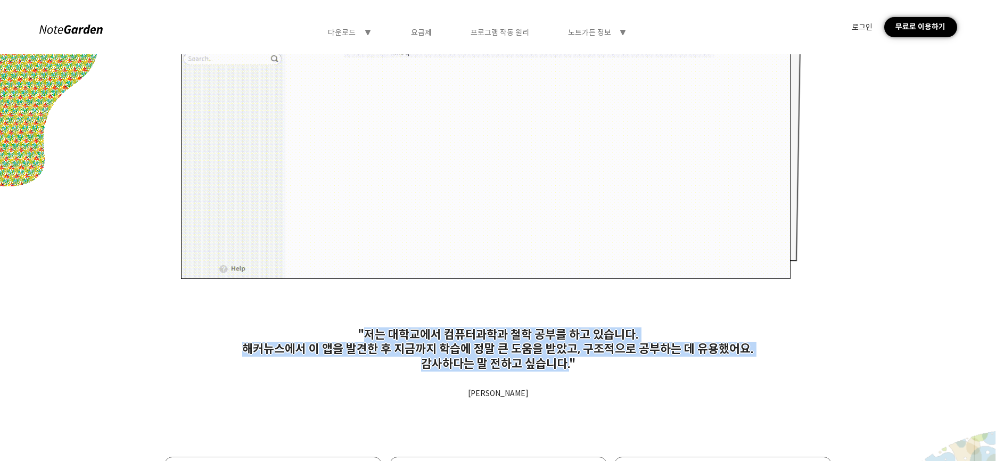  I want to click on div: 요금제, so click(421, 32).